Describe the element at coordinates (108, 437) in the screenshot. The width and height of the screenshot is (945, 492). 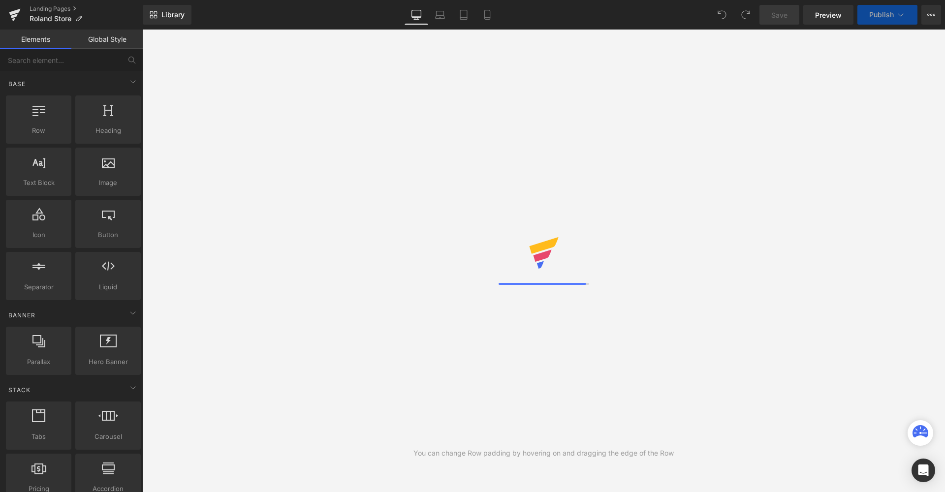
I see `span: Carousel` at that location.